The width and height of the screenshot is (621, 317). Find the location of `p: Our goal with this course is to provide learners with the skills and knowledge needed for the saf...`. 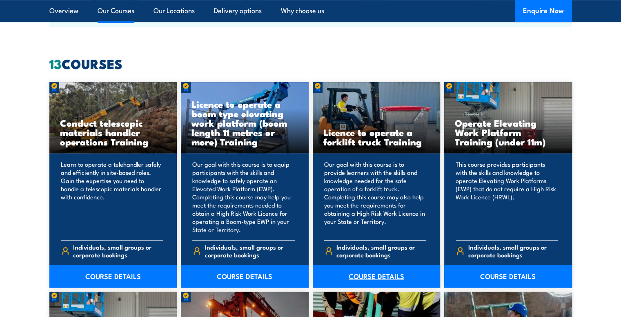

p: Our goal with this course is to provide learners with the skills and knowledge needed for the saf... is located at coordinates (375, 197).